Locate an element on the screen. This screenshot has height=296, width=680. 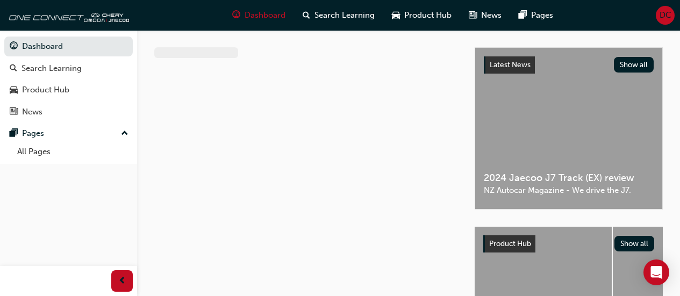
img: oneconnect is located at coordinates (67, 15).